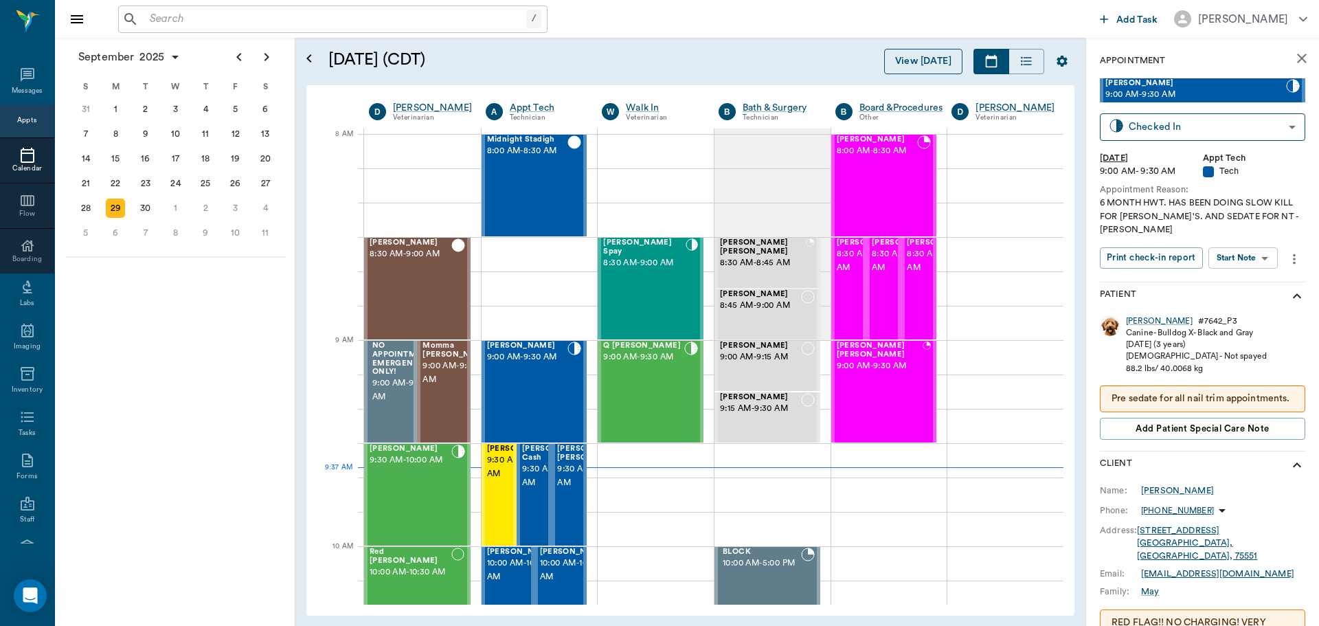 The width and height of the screenshot is (1319, 626). Describe the element at coordinates (1110, 326) in the screenshot. I see `img: Profile Image` at that location.